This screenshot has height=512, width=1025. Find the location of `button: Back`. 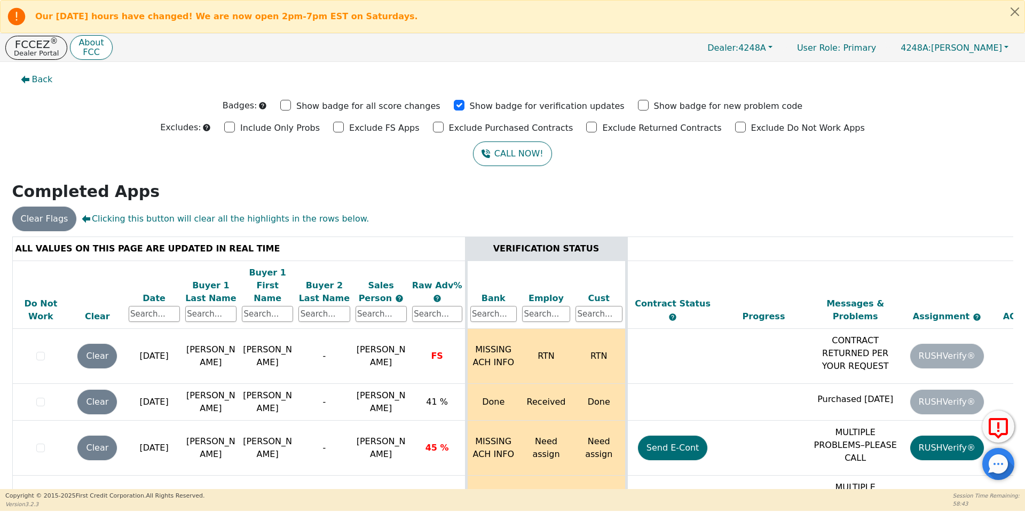

button: Back is located at coordinates (37, 80).